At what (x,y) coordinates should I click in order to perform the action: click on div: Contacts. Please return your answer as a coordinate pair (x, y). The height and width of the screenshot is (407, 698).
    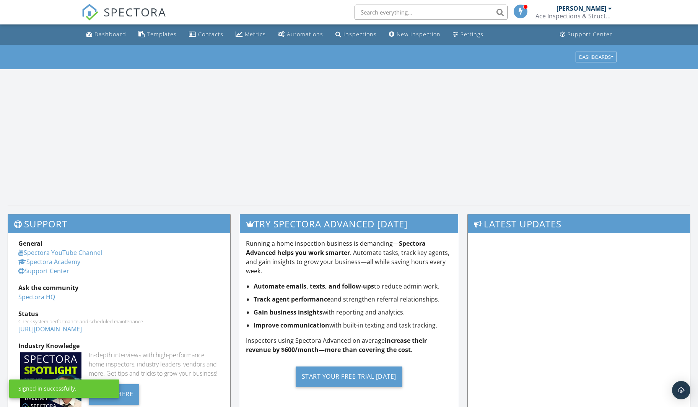
    Looking at the image, I should click on (211, 34).